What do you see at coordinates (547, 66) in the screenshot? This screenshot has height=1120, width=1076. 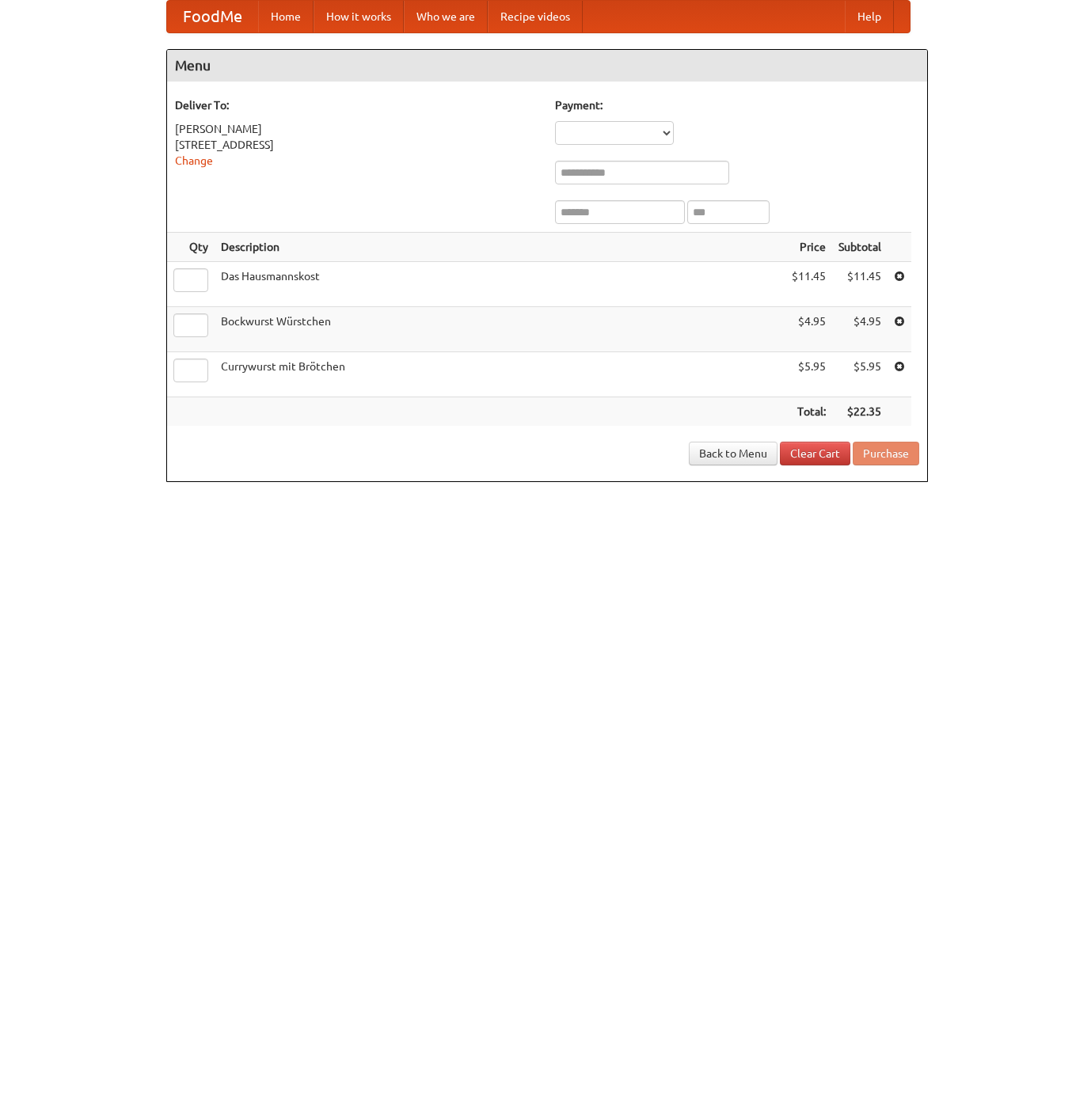 I see `h4: Menu` at bounding box center [547, 66].